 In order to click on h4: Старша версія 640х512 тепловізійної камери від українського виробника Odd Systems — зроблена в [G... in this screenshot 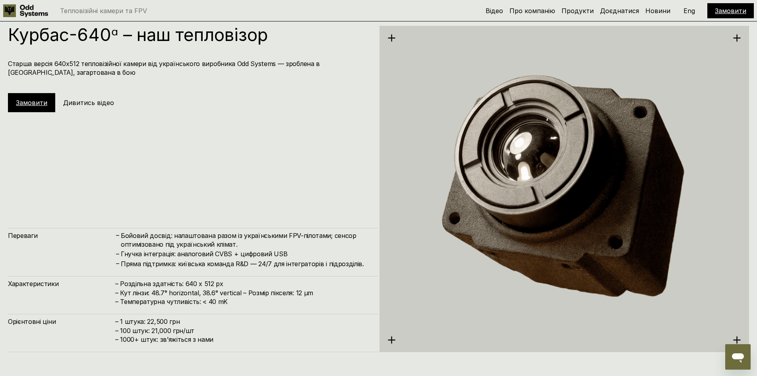, I will do `click(189, 68)`.